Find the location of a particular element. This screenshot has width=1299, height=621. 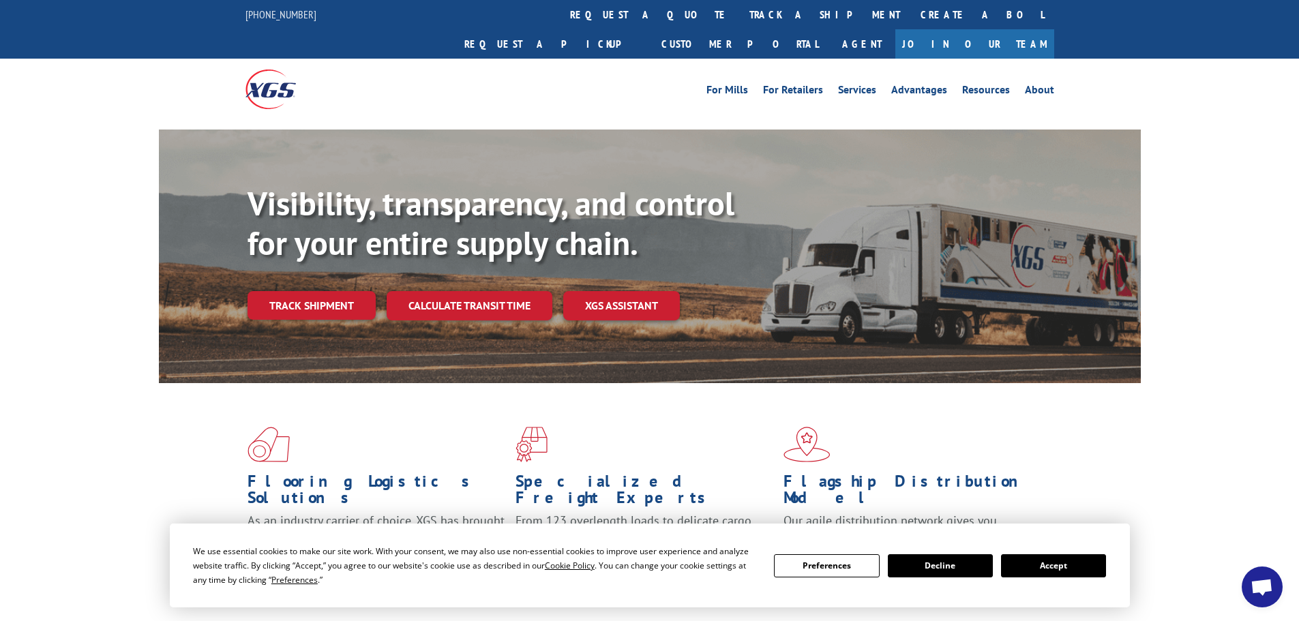

a: Agent is located at coordinates (862, 44).